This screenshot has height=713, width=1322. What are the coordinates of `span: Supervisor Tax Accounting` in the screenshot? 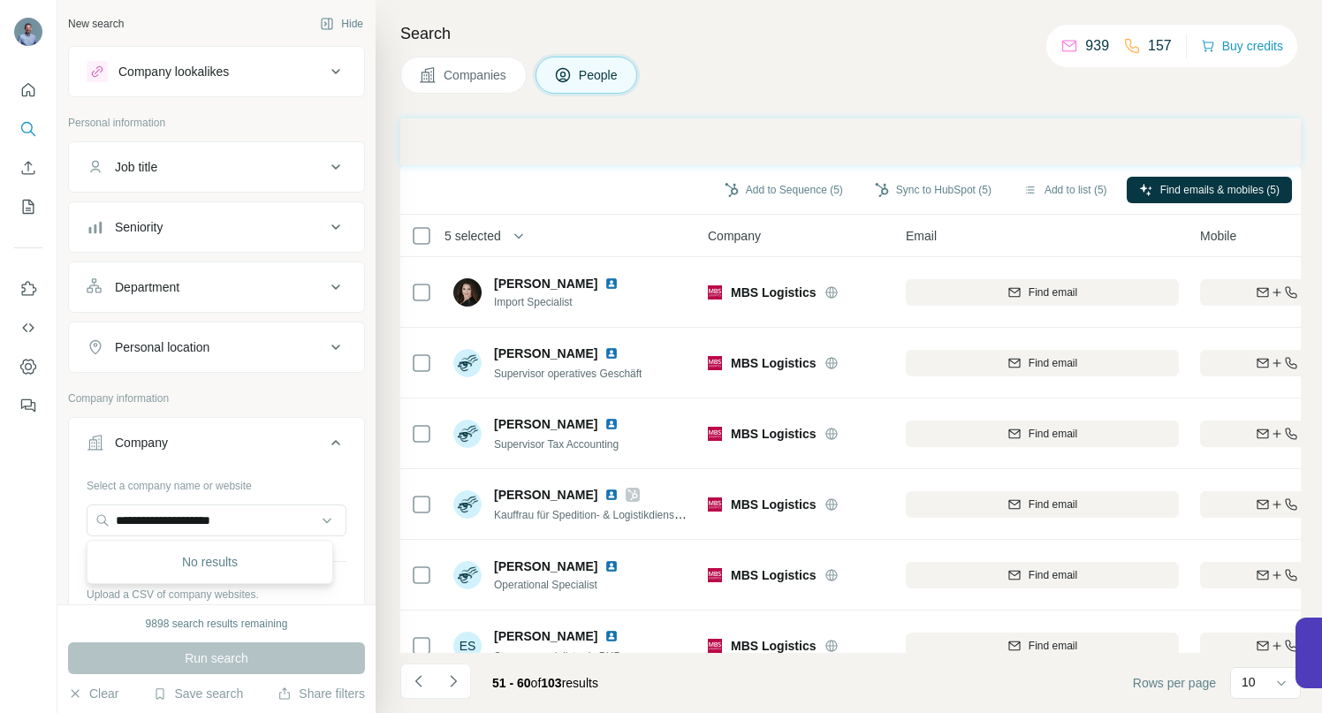 It's located at (556, 445).